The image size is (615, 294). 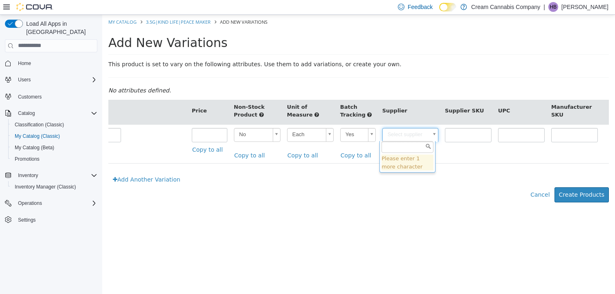 What do you see at coordinates (51, 63) in the screenshot?
I see `button: Home` at bounding box center [51, 63].